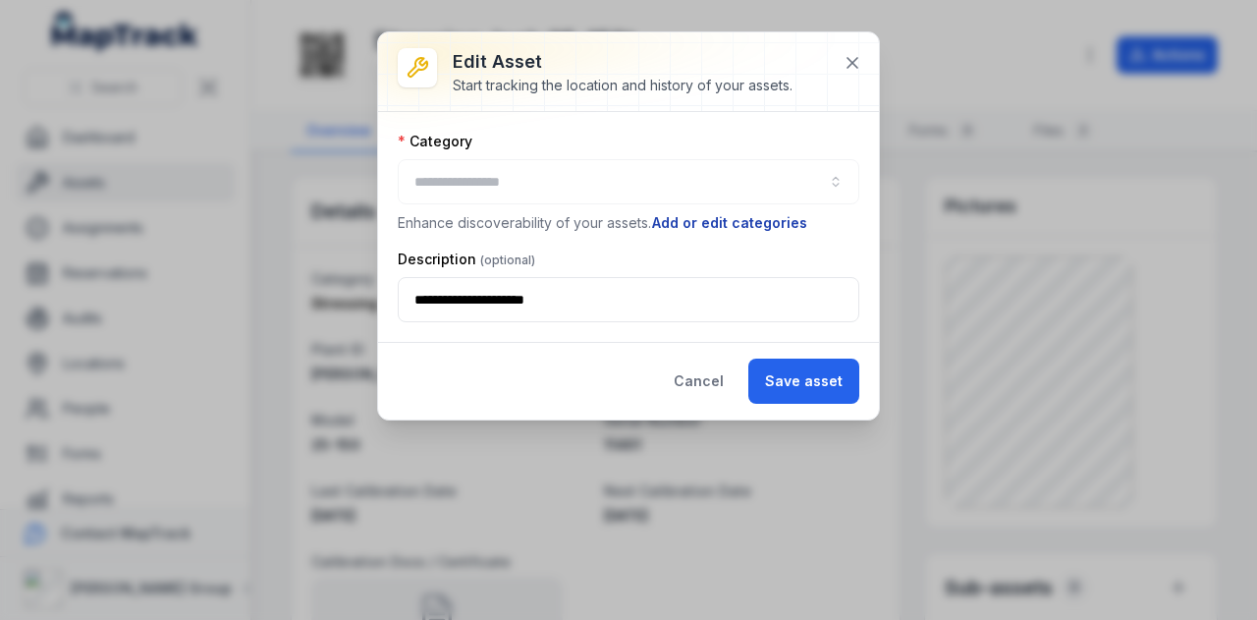 The image size is (1257, 620). I want to click on button: Cancel, so click(698, 381).